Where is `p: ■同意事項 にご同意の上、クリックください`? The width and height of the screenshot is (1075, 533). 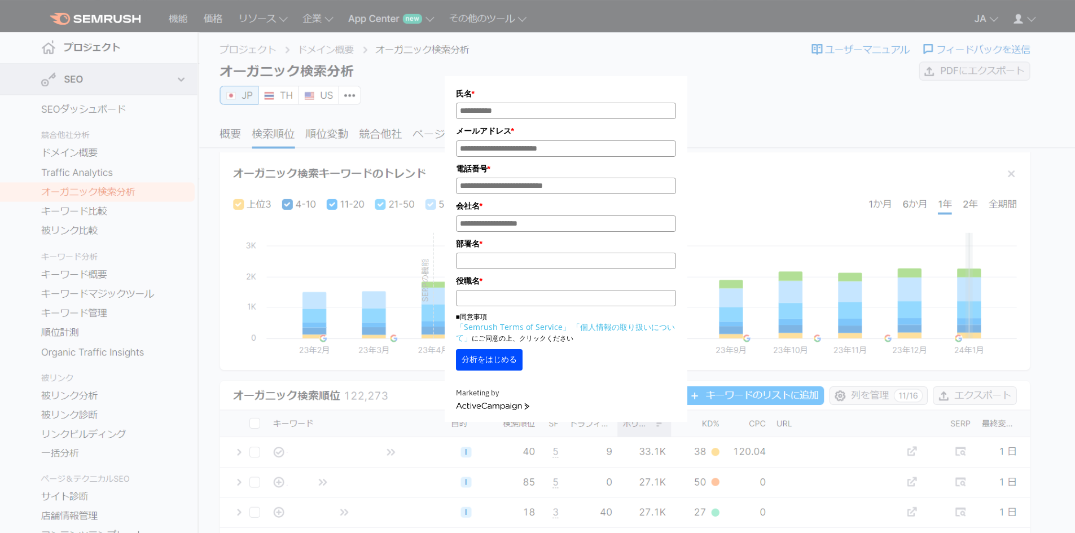 p: ■同意事項 にご同意の上、クリックください is located at coordinates (566, 328).